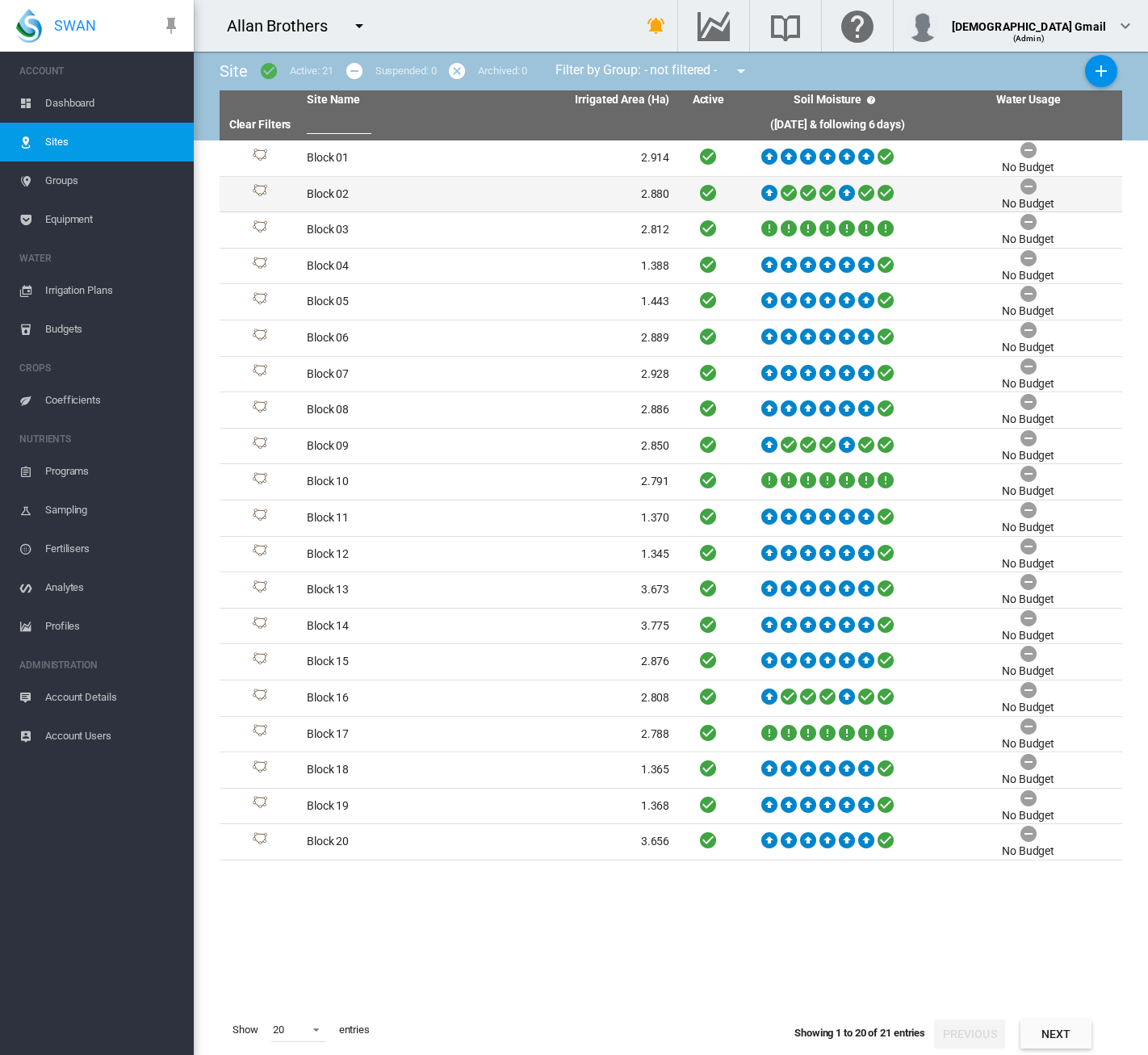  What do you see at coordinates (582, 447) in the screenshot?
I see `td: 2.850` at bounding box center [582, 447].